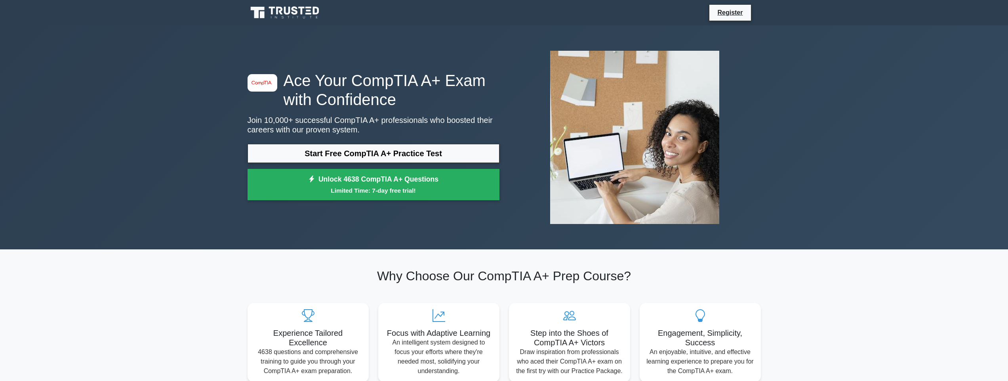  I want to click on a: Register, so click(730, 12).